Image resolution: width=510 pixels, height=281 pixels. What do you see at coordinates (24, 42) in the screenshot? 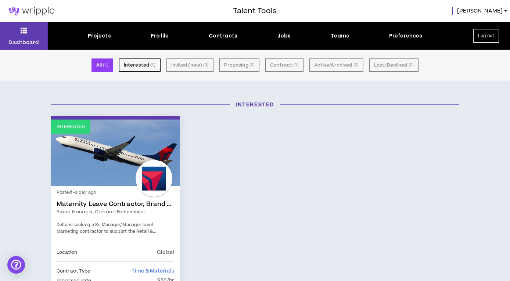
I see `p: Dashboard` at bounding box center [24, 42].